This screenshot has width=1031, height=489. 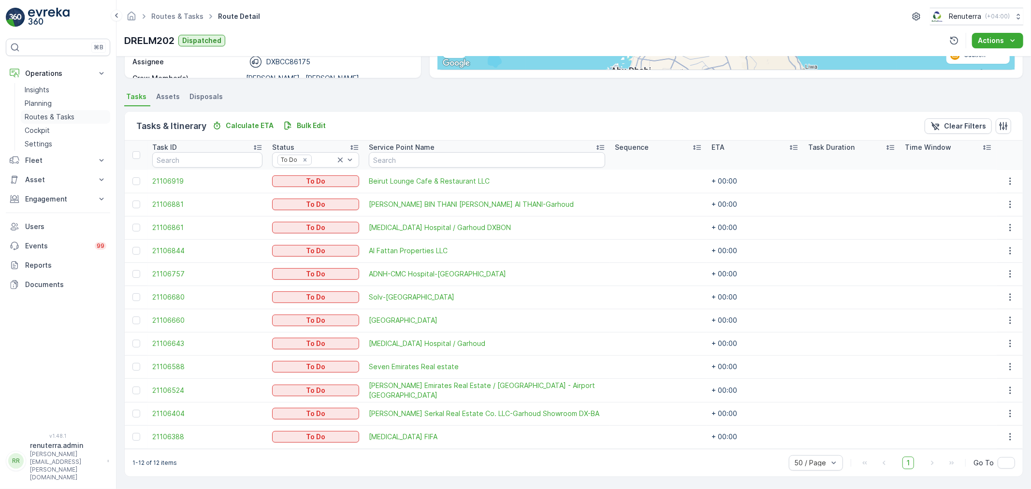 What do you see at coordinates (66, 227) in the screenshot?
I see `p: Users` at bounding box center [66, 227].